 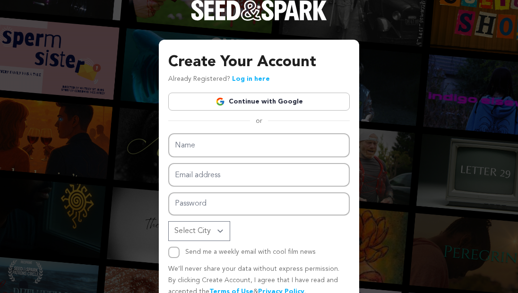 I want to click on a: Continue with Google, so click(x=259, y=102).